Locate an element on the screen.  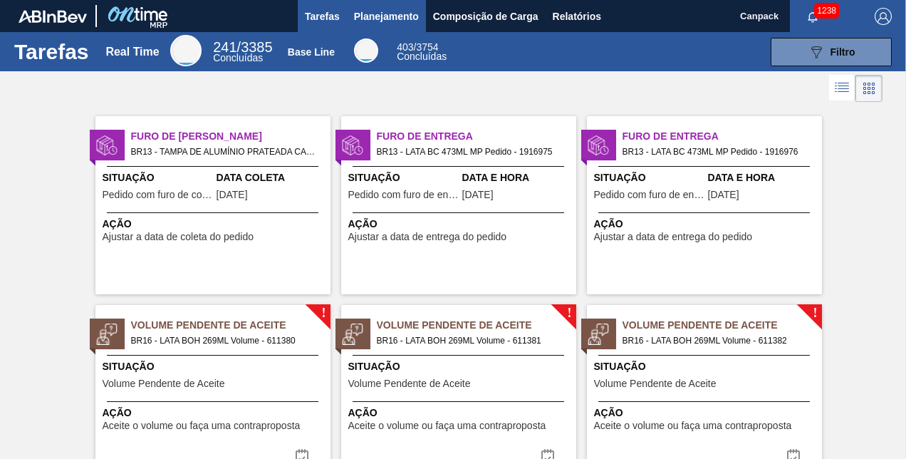
span: Tarefas is located at coordinates (322, 16).